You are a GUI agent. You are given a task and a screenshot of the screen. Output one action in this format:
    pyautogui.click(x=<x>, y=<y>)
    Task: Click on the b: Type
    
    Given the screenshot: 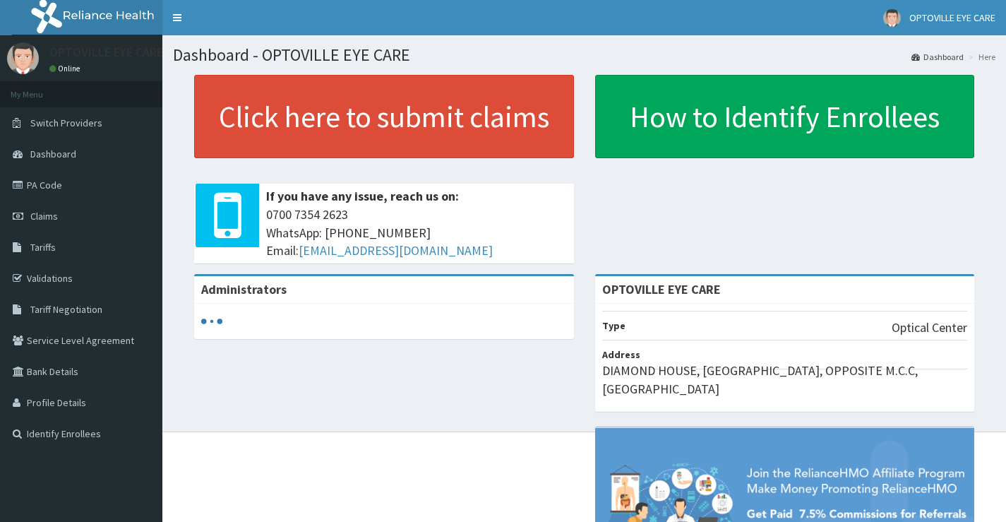 What is the action you would take?
    pyautogui.click(x=613, y=325)
    